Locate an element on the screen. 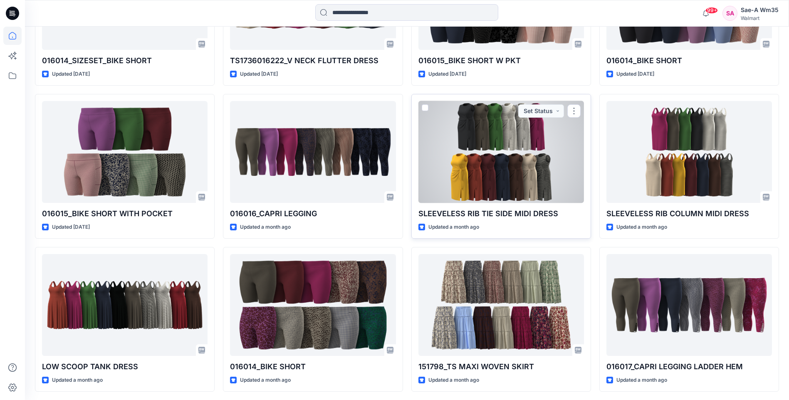  a: 016014_BIKE SHORT is located at coordinates (313, 305).